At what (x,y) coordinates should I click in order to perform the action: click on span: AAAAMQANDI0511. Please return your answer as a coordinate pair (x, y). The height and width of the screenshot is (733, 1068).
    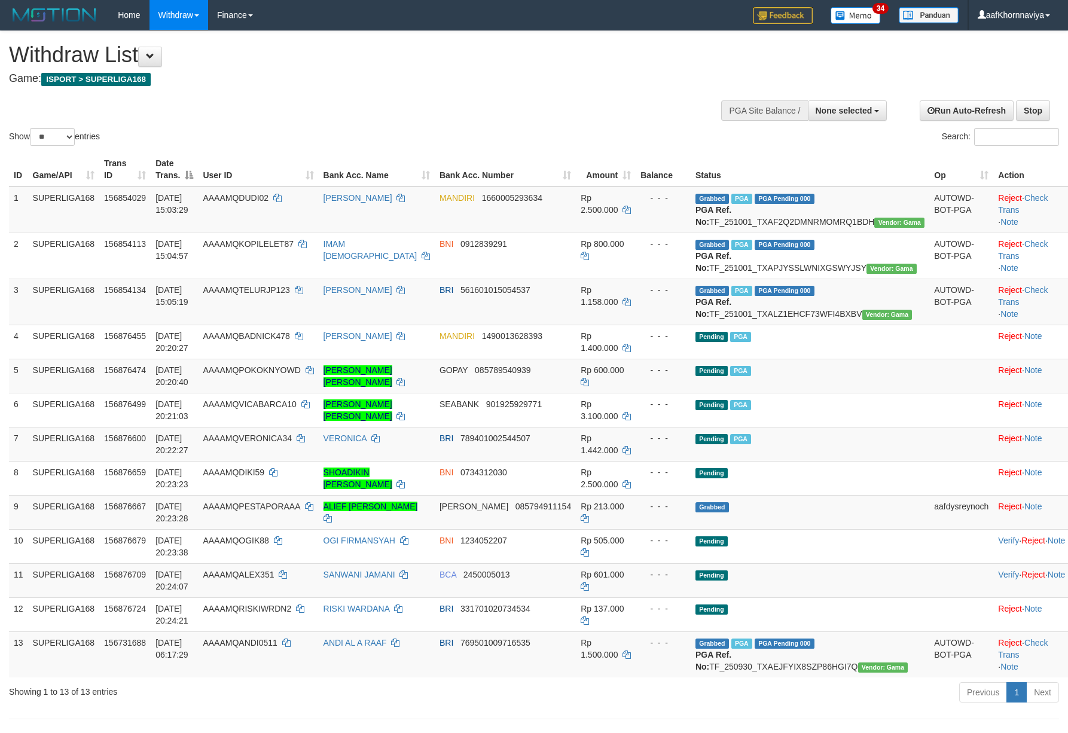
    Looking at the image, I should click on (240, 643).